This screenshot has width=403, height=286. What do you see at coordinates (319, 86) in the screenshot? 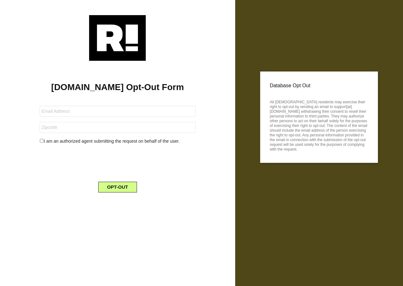
I see `p: Database Opt Out` at bounding box center [319, 86].